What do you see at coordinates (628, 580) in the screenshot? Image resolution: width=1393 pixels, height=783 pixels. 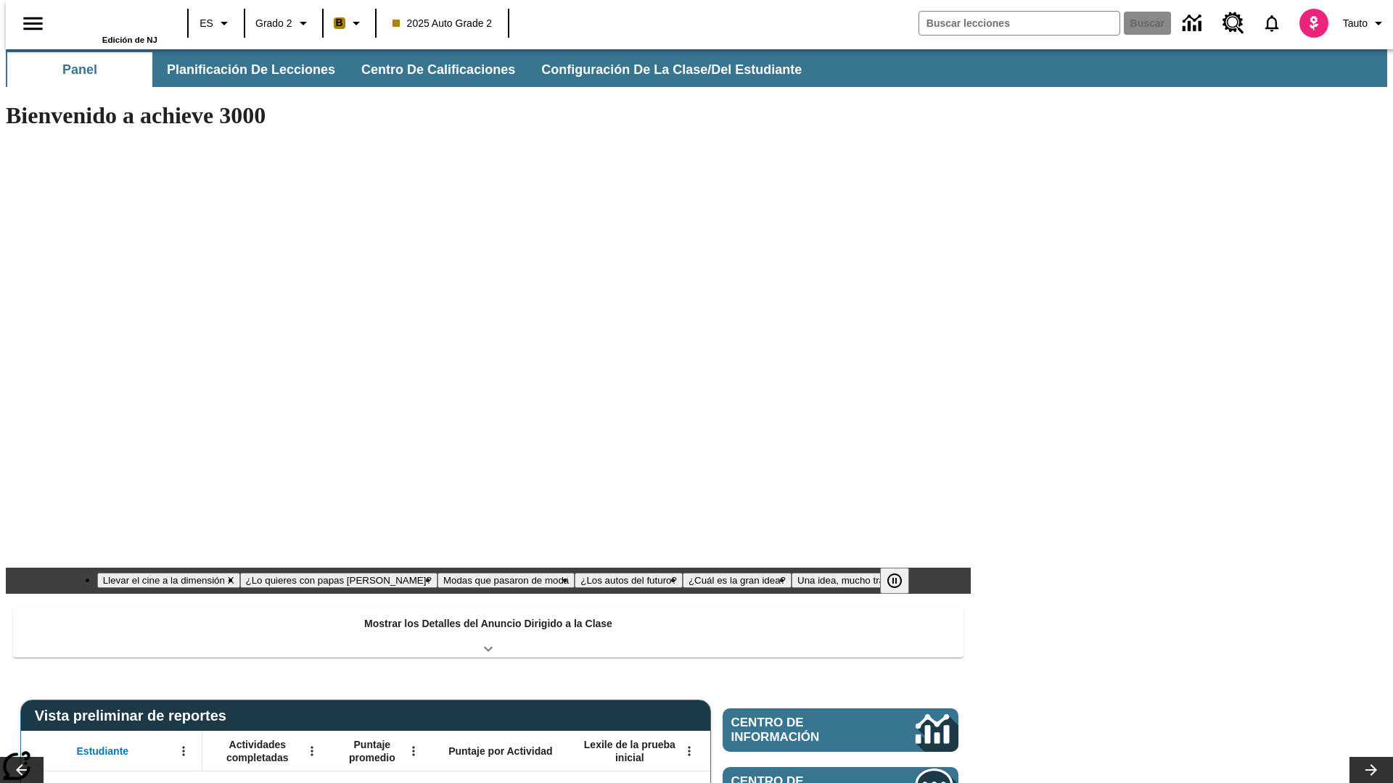 I see `button: Diapositiva 4 ¿Los autos del futuro?` at bounding box center [628, 580].